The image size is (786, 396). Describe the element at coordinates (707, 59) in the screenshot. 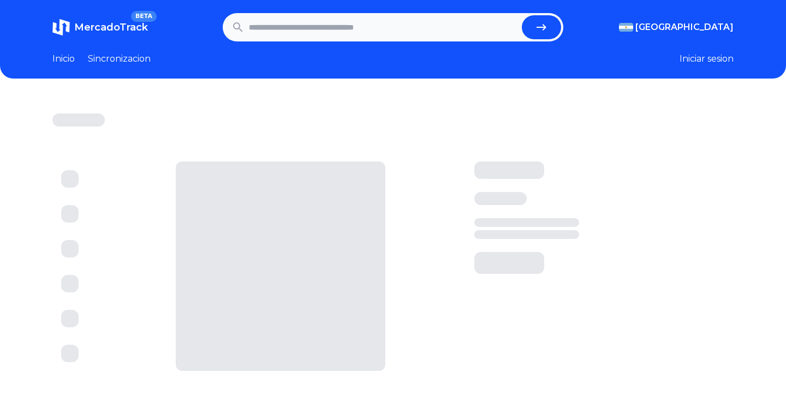

I see `button: Iniciar sesion` at that location.